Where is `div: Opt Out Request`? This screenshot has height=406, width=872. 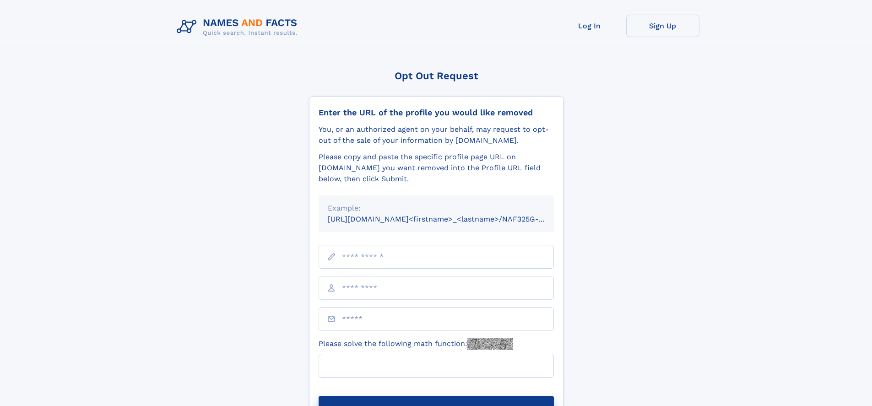
div: Opt Out Request is located at coordinates (436, 76).